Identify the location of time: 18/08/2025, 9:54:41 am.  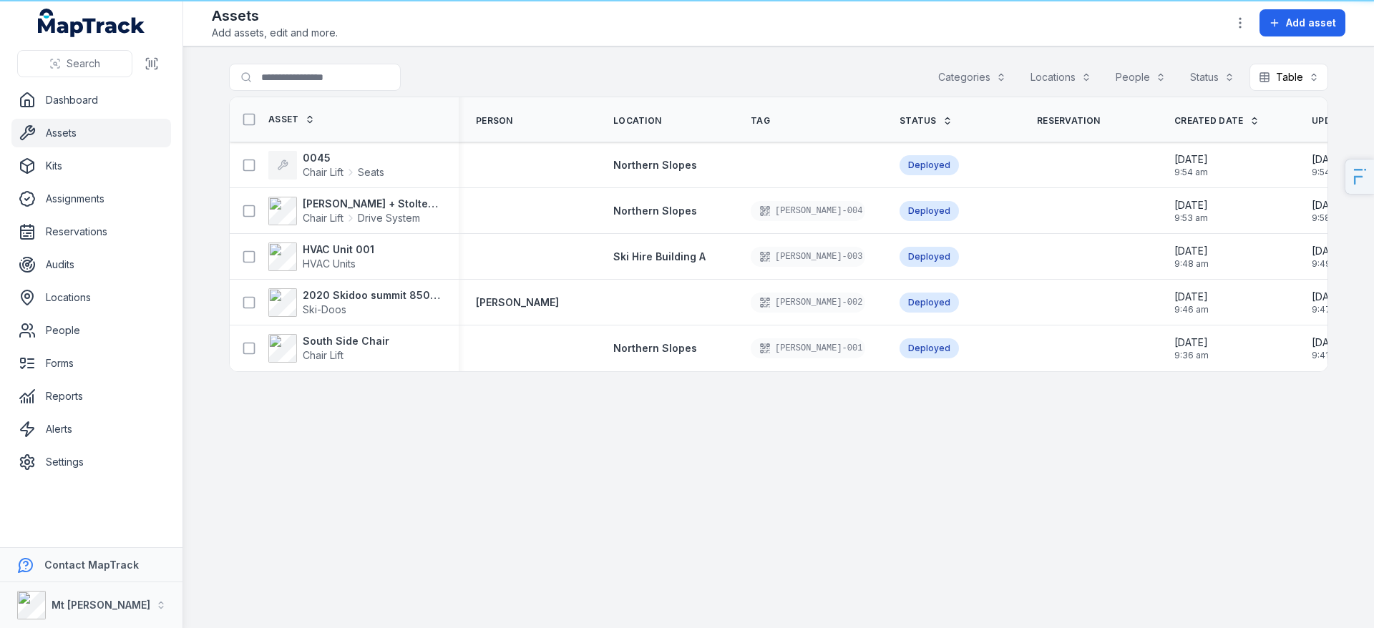
(1328, 165).